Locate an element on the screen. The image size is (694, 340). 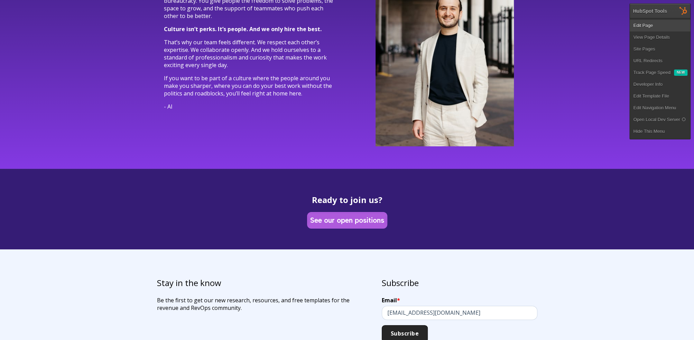
h3: Stay in the know is located at coordinates (264, 283).